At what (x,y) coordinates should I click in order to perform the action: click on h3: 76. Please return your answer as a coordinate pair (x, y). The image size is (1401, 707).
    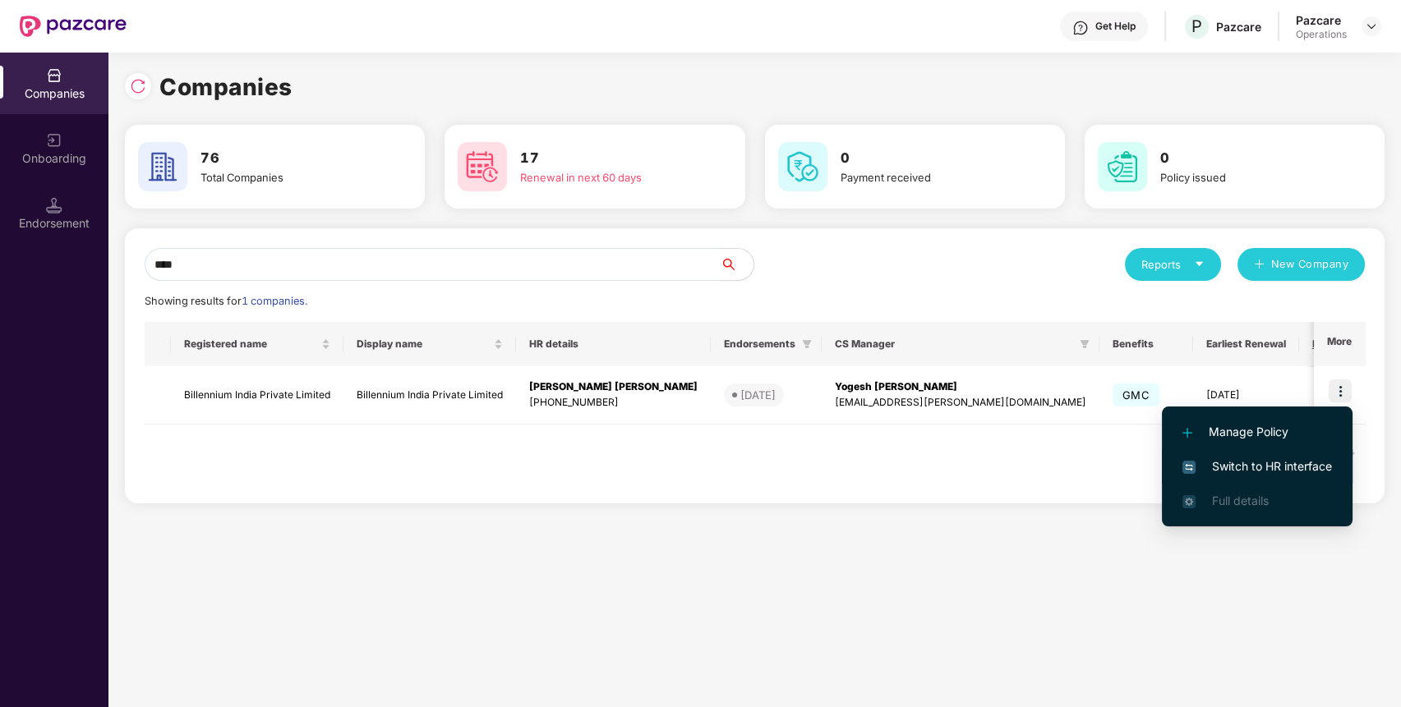
    Looking at the image, I should click on (289, 159).